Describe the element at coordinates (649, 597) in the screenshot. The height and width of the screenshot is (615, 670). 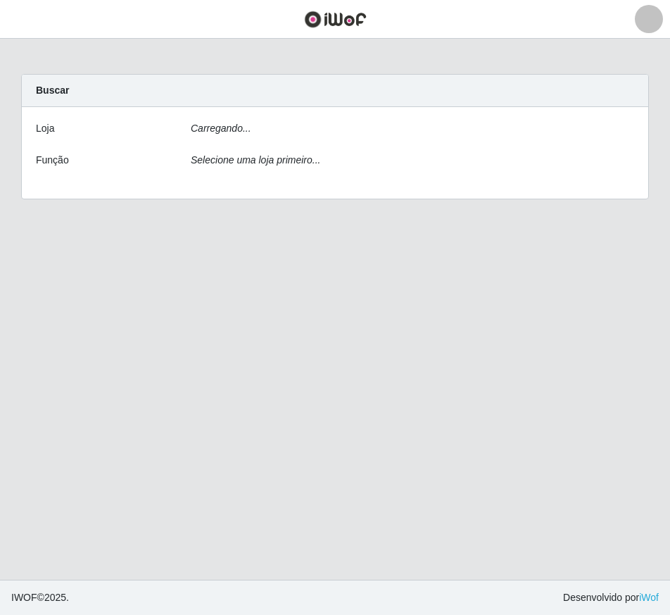
I see `a: iWof` at that location.